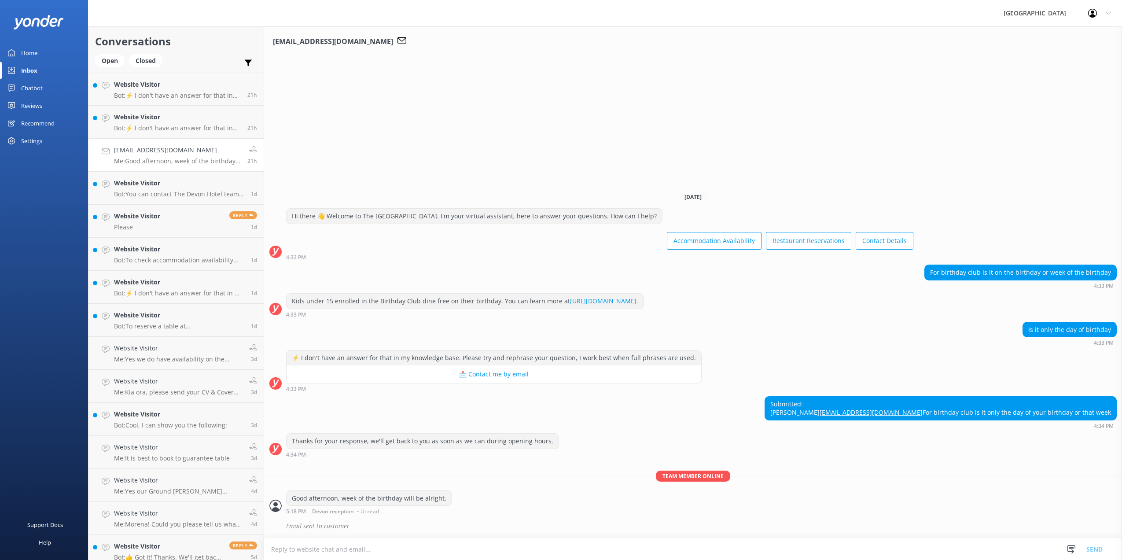 This screenshot has height=560, width=1122. What do you see at coordinates (29, 70) in the screenshot?
I see `div: Inbox` at bounding box center [29, 70].